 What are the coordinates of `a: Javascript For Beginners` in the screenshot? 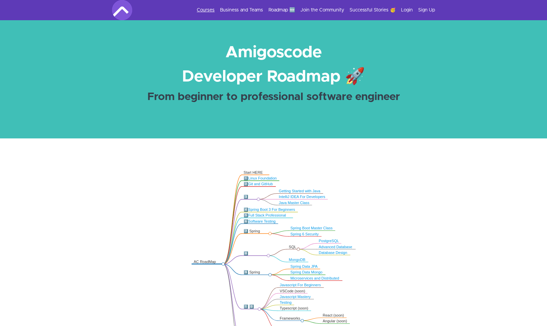 It's located at (300, 285).